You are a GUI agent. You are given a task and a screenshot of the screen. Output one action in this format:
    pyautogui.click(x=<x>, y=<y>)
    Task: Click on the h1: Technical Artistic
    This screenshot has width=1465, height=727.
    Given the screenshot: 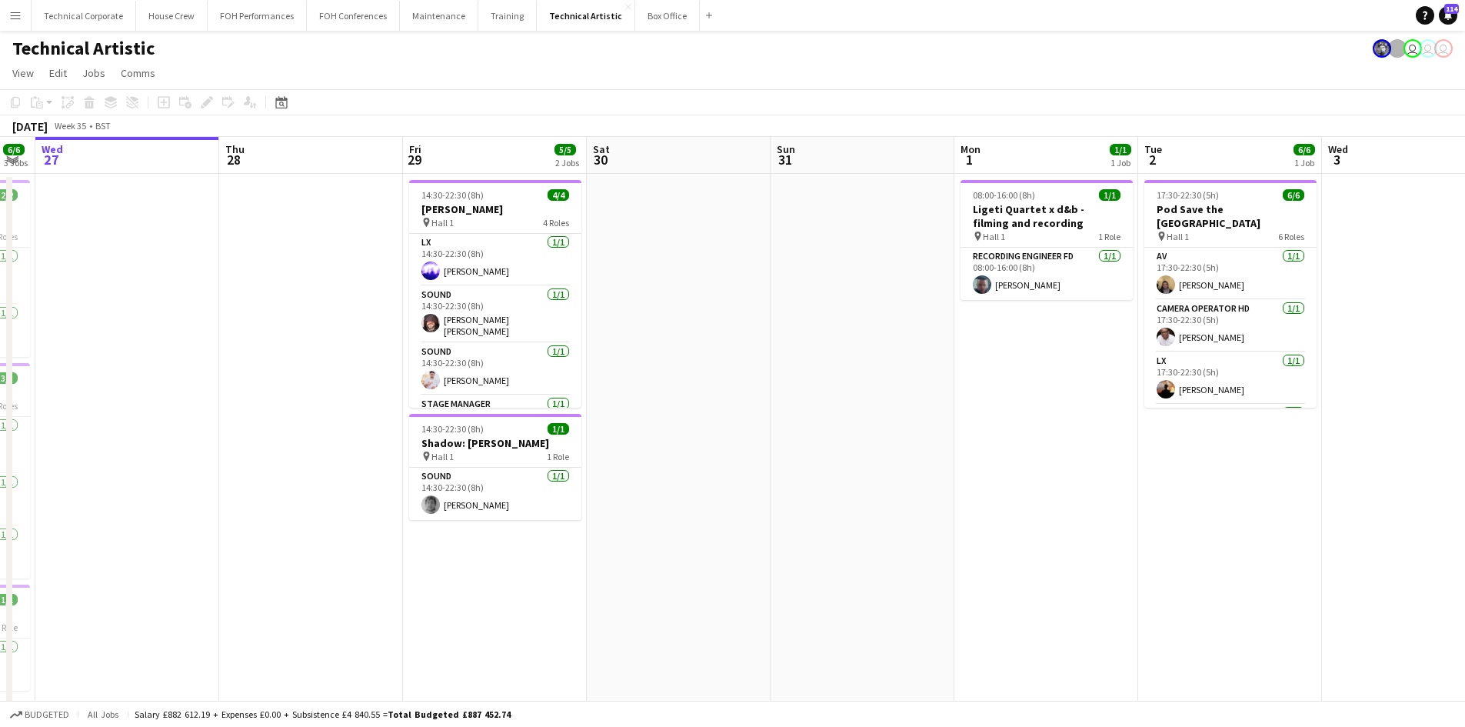 What is the action you would take?
    pyautogui.click(x=83, y=48)
    